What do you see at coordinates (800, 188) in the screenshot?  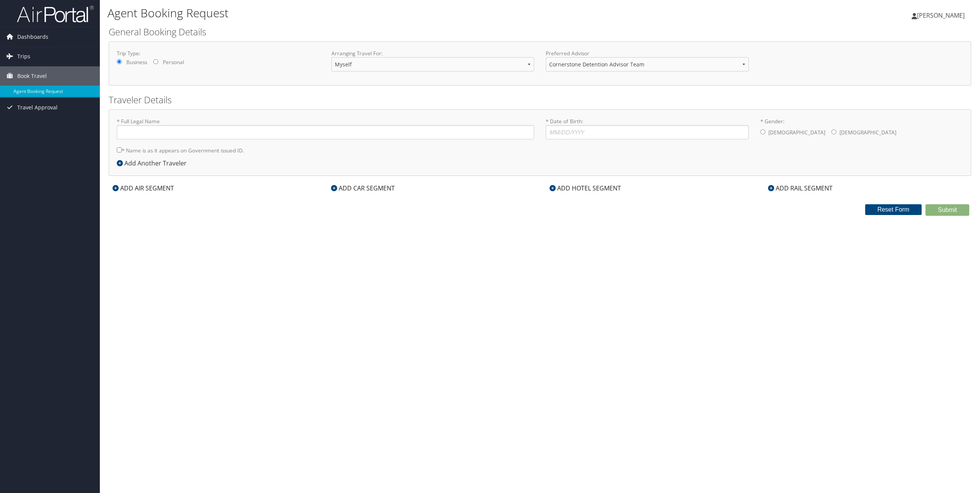 I see `div: ADD RAIL SEGMENT` at bounding box center [800, 188].